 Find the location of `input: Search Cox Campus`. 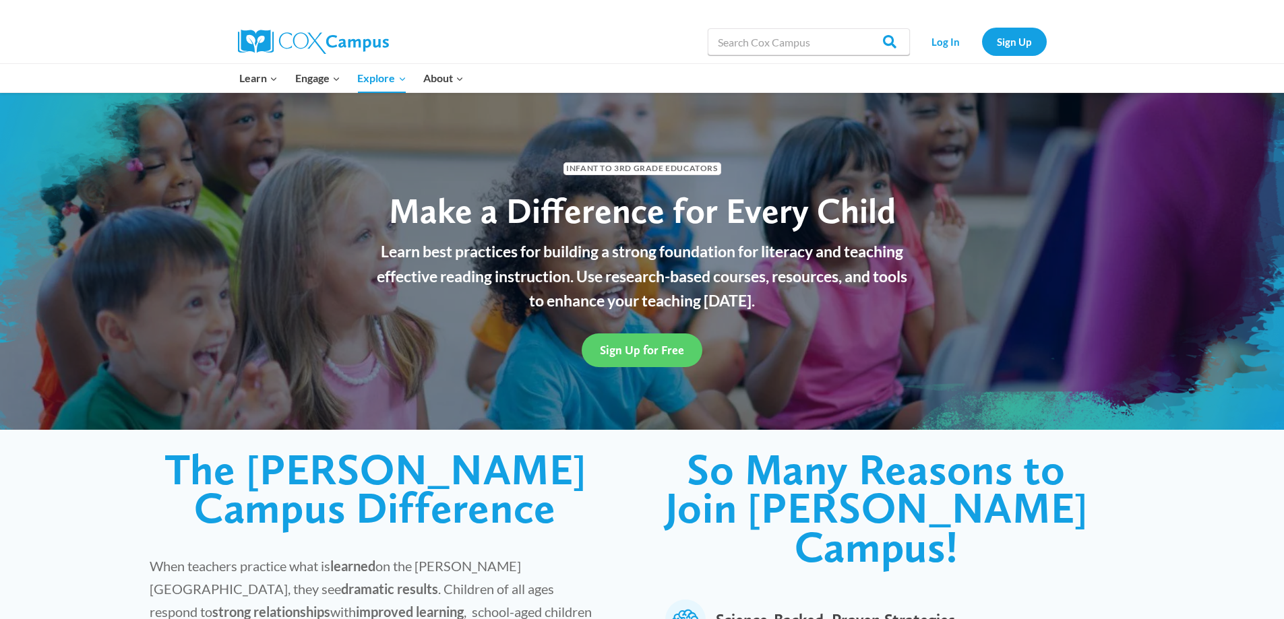

input: Search Cox Campus is located at coordinates (809, 42).